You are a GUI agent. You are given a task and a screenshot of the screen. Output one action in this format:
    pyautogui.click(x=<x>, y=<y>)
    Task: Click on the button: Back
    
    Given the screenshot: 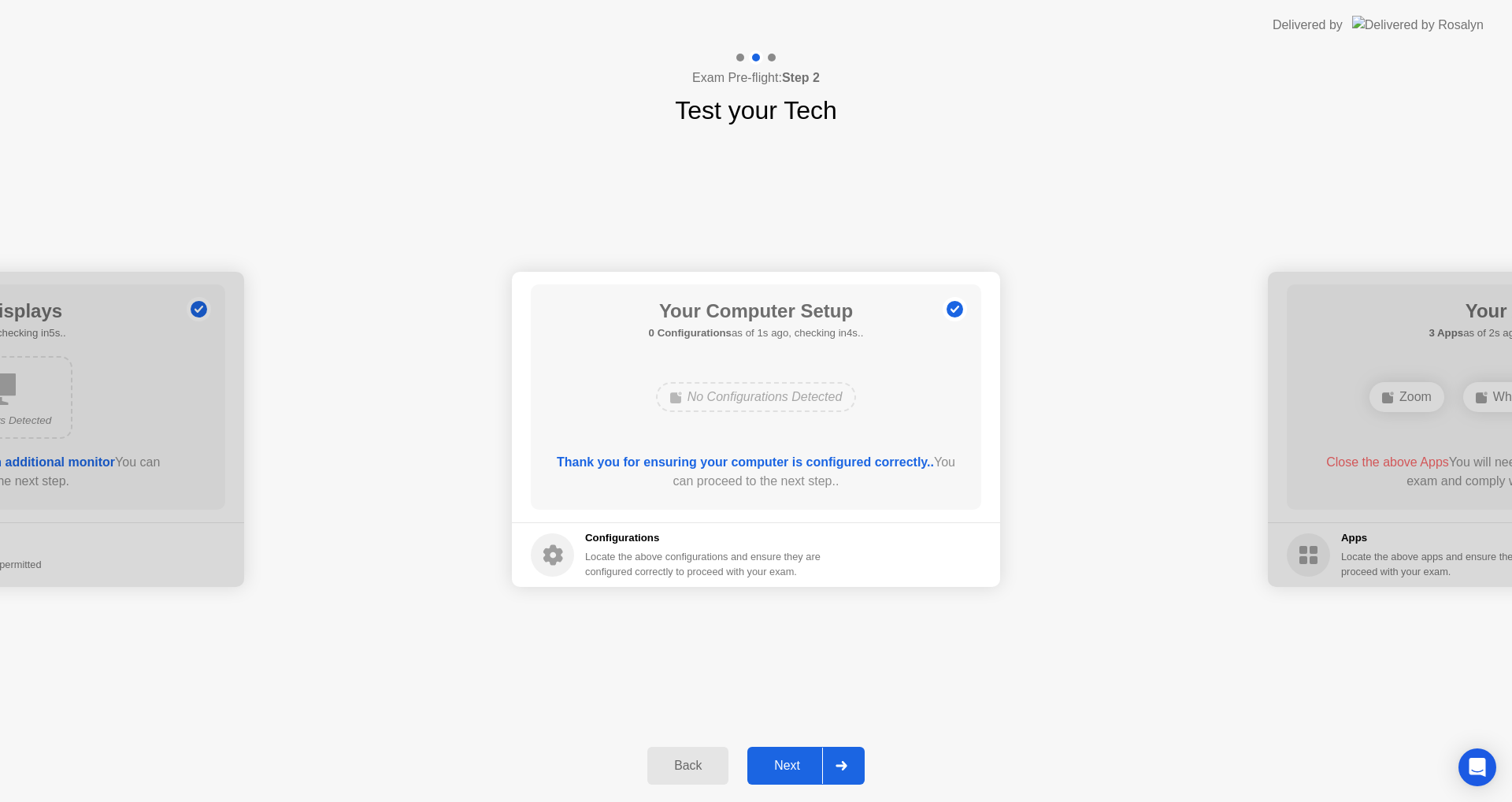 What is the action you would take?
    pyautogui.click(x=687, y=766)
    